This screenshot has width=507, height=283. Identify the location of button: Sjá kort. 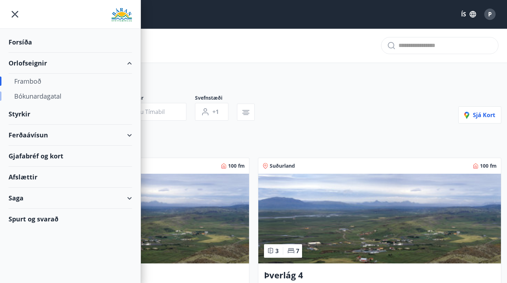
(480, 115).